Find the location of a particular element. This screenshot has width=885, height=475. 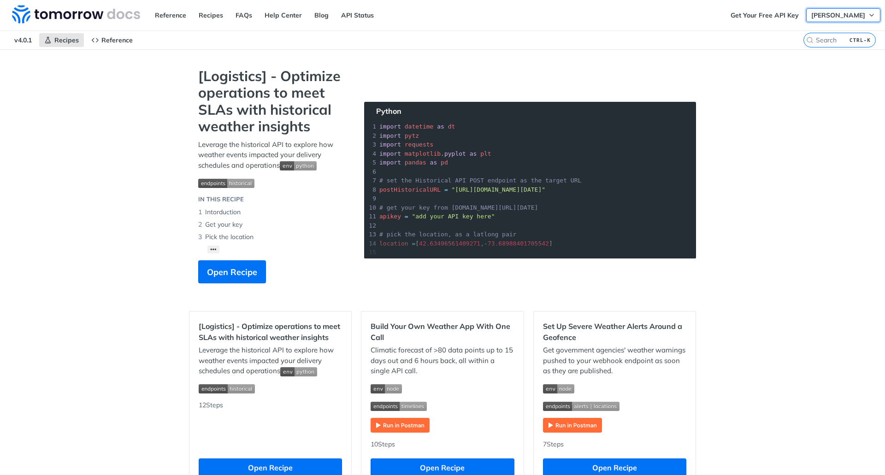

div: 10 Steps is located at coordinates (442, 444).